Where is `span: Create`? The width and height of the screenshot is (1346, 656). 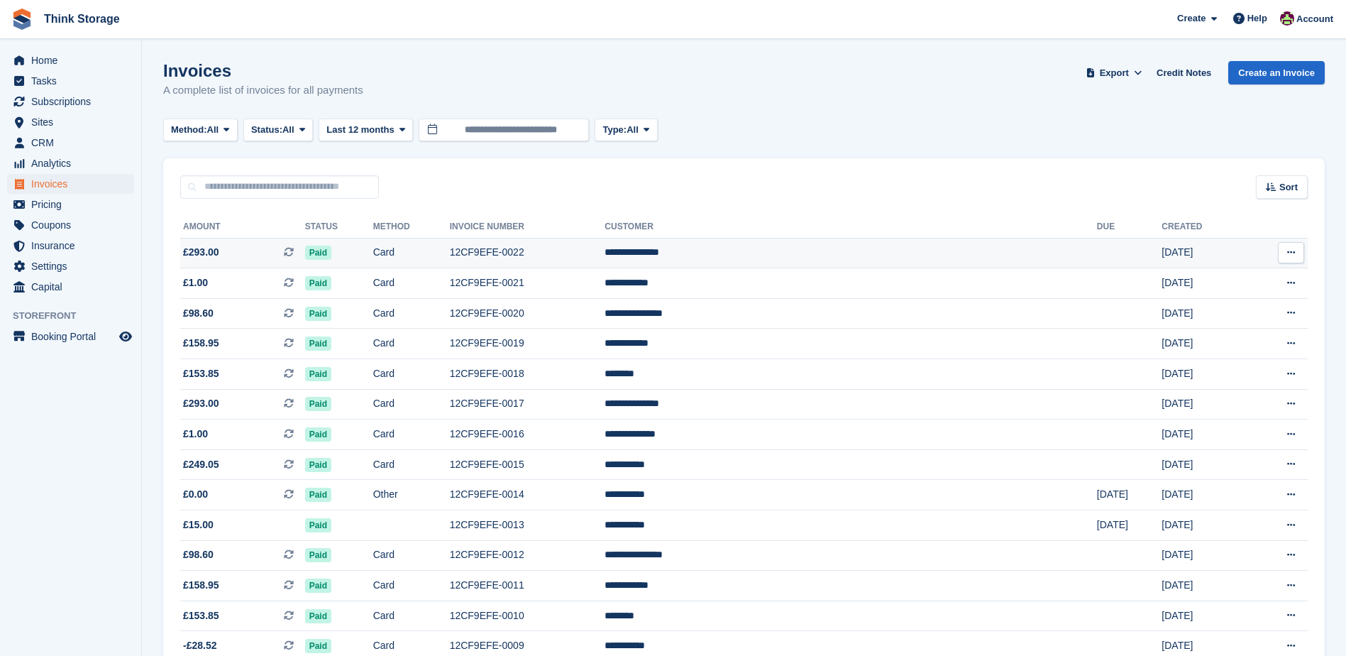
span: Create is located at coordinates (1191, 18).